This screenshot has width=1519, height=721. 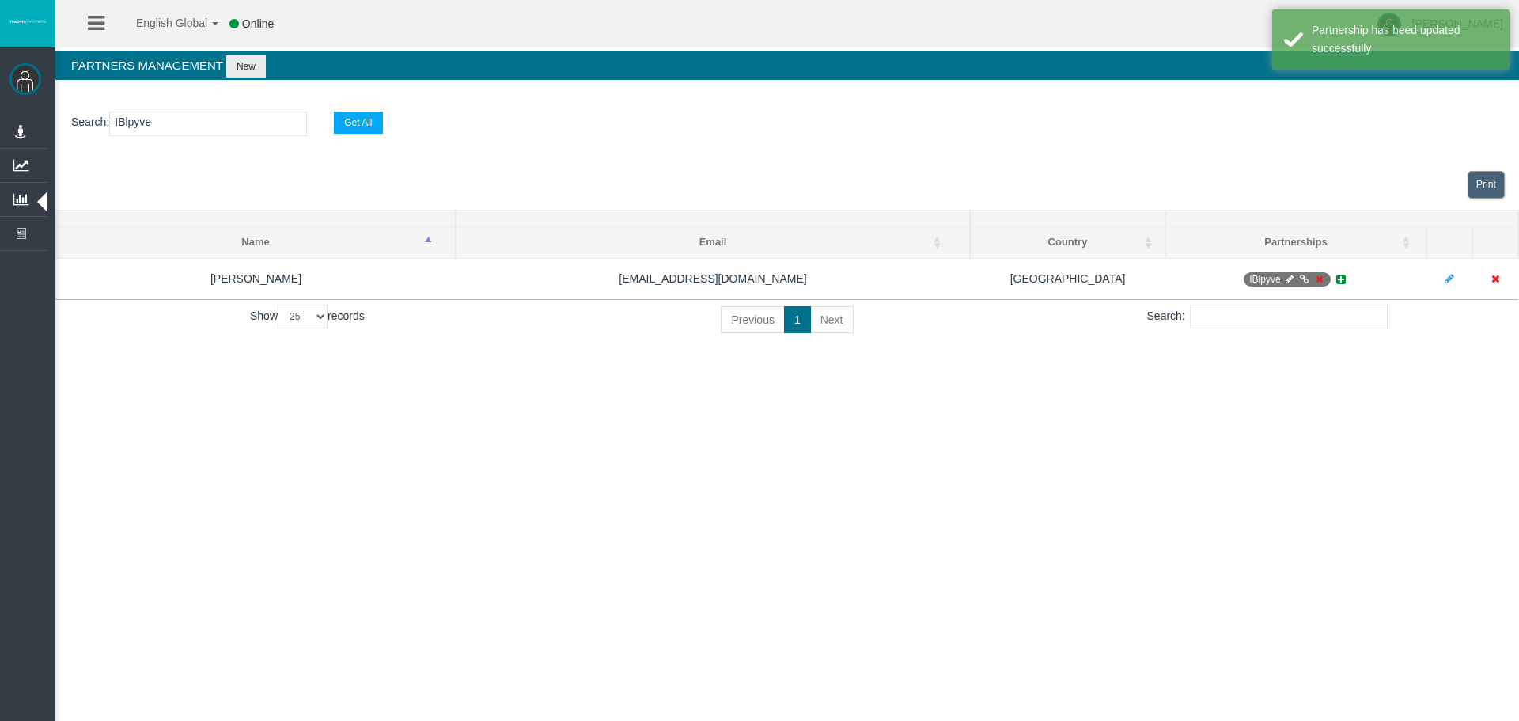 What do you see at coordinates (1404, 40) in the screenshot?
I see `div: Partnership has beed updated successfully` at bounding box center [1404, 40].